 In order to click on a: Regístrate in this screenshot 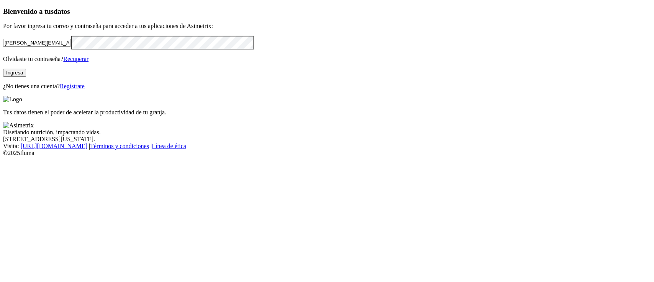, I will do `click(72, 86)`.